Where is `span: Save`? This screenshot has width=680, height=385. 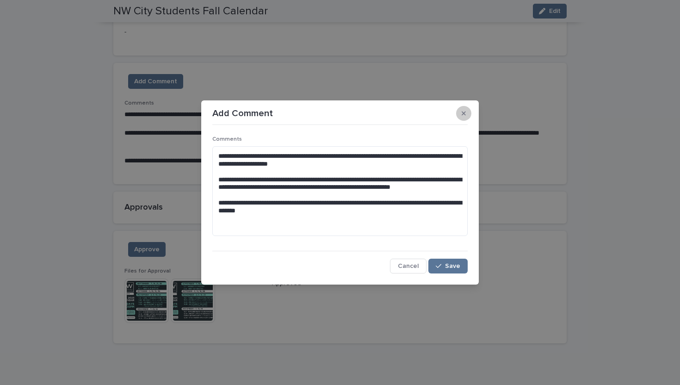 span: Save is located at coordinates (452, 266).